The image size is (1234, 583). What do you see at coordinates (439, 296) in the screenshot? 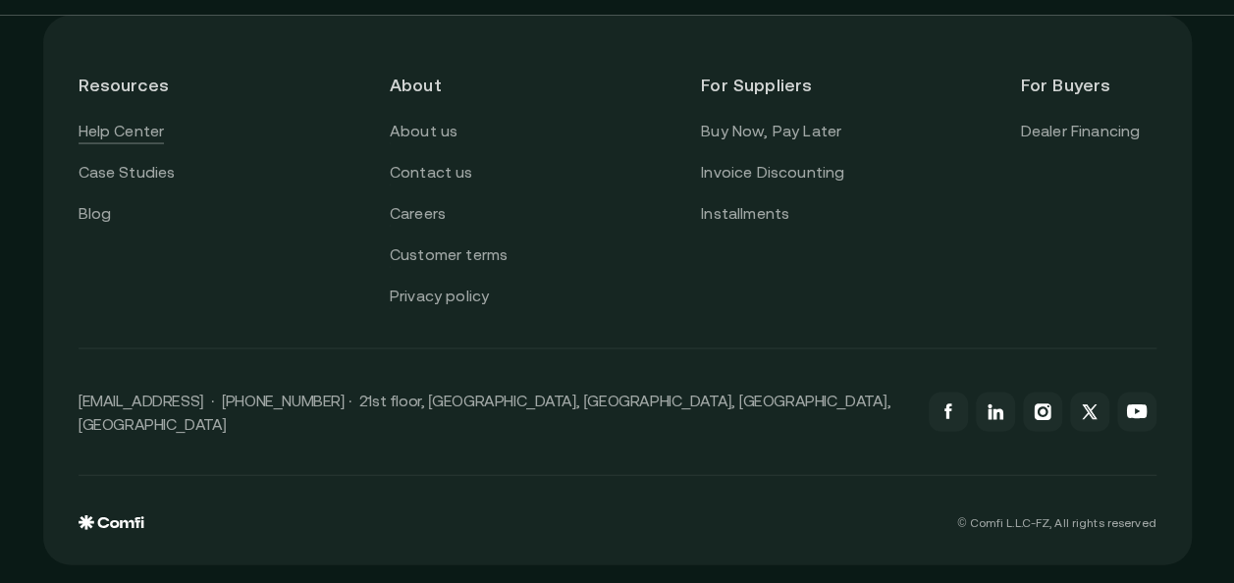
I see `a: Privacy policy` at bounding box center [439, 296].